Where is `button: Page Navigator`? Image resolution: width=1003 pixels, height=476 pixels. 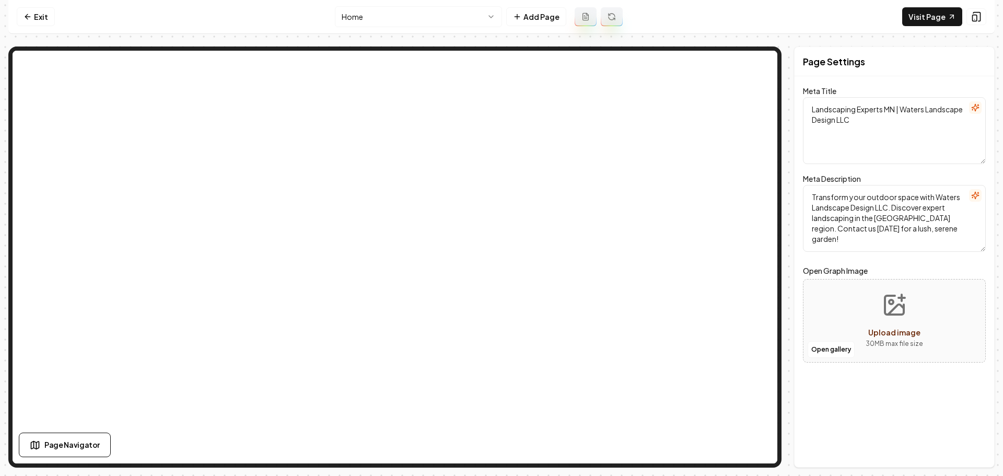 button: Page Navigator is located at coordinates (65, 445).